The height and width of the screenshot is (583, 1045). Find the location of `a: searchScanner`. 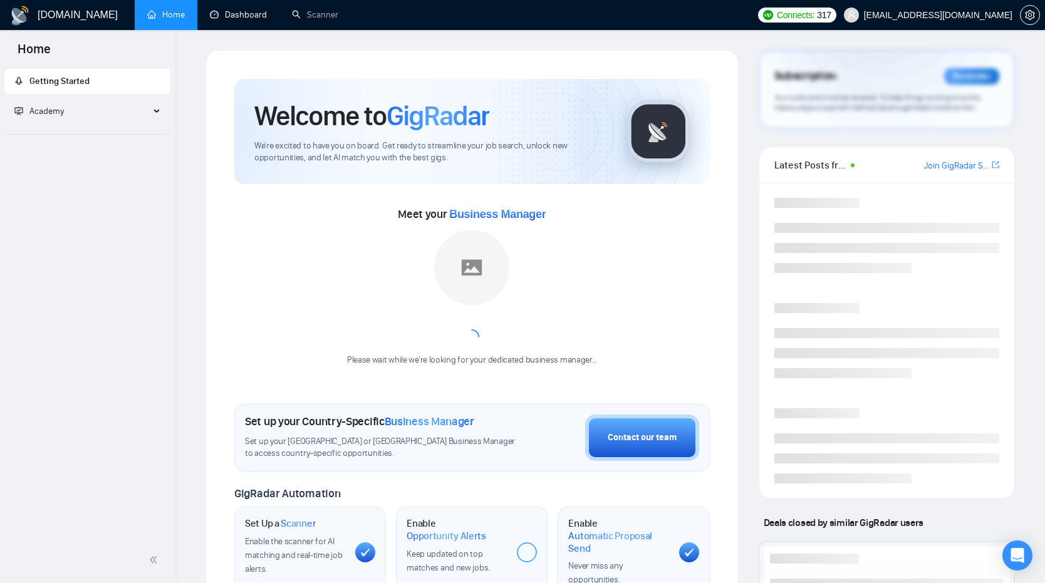

a: searchScanner is located at coordinates (315, 14).